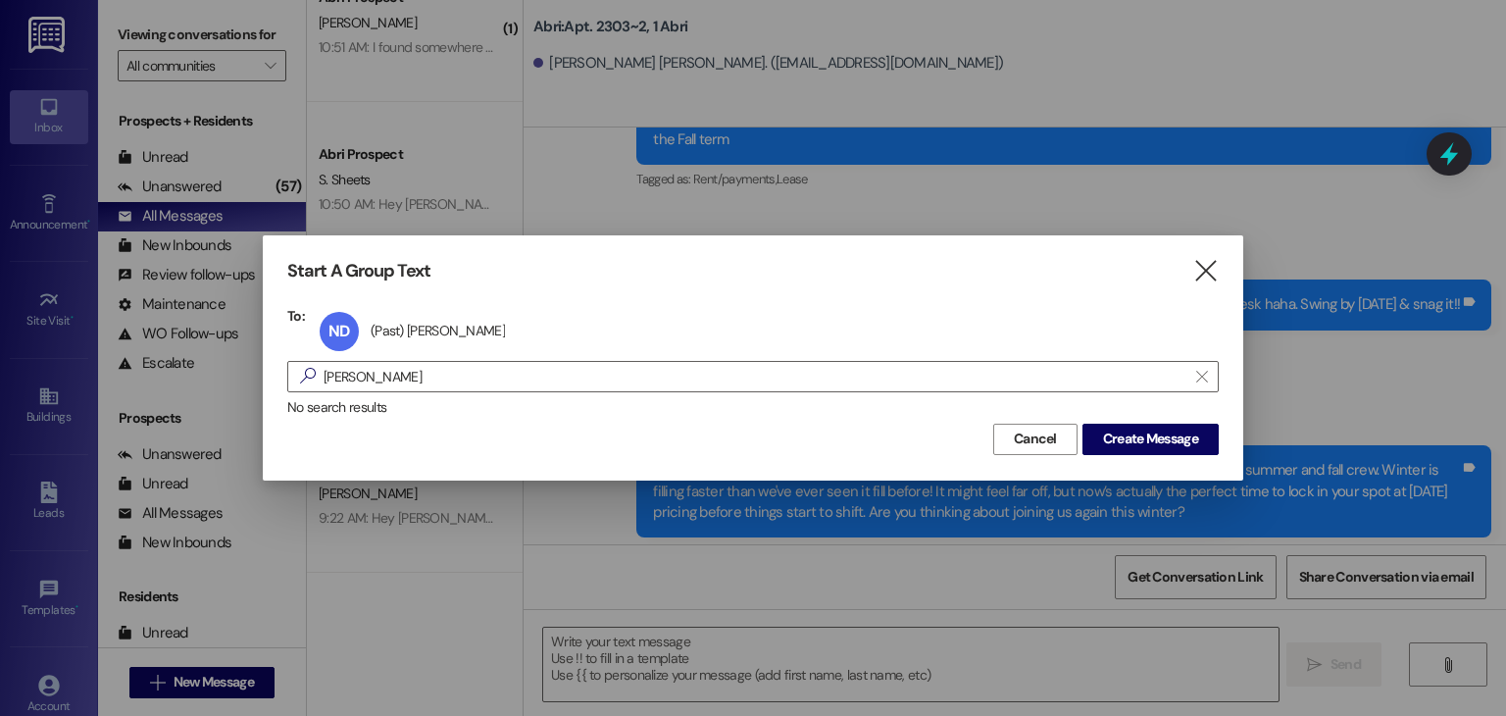 The image size is (1506, 716). I want to click on span: Cancel, so click(1035, 438).